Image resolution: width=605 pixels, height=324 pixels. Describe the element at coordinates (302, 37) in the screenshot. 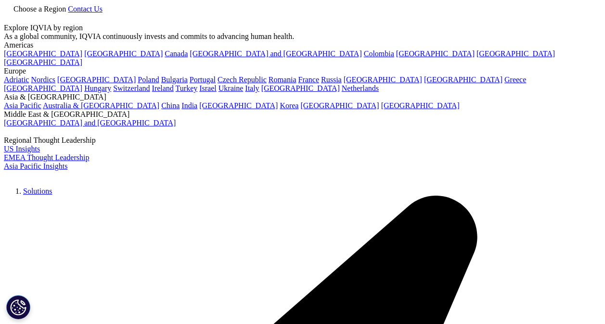

I see `div: As a global community, IQVIA continuously invests and commits to advancing human health.` at that location.